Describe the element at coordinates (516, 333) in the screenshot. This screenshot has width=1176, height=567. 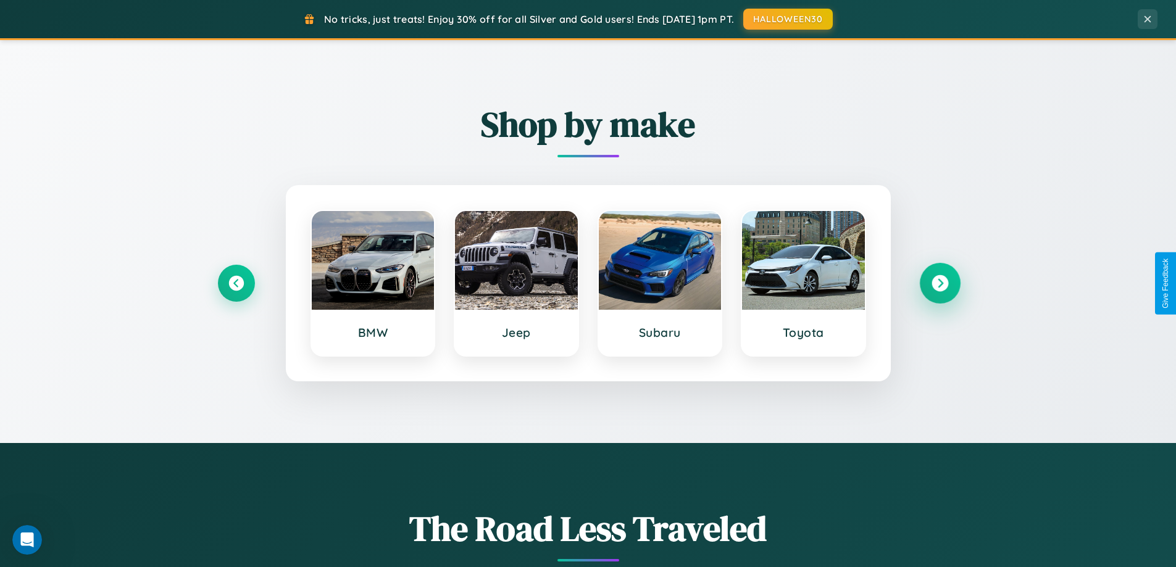
I see `h3: Jeep` at that location.